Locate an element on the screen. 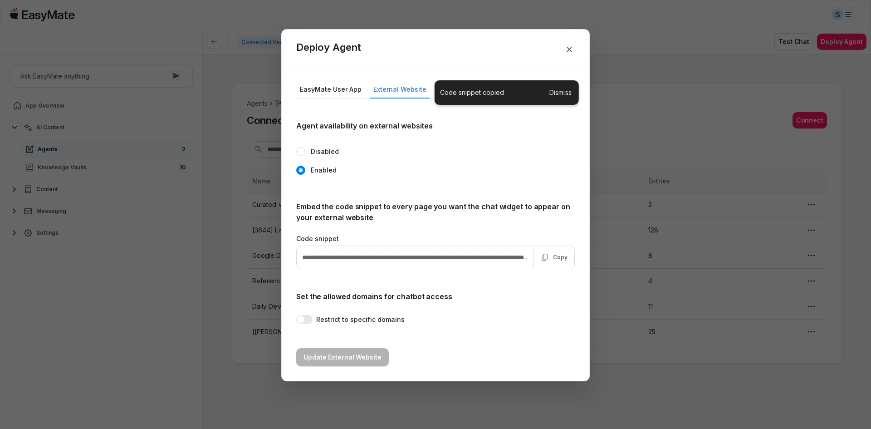  p: Restrict to specific domains is located at coordinates (360, 319).